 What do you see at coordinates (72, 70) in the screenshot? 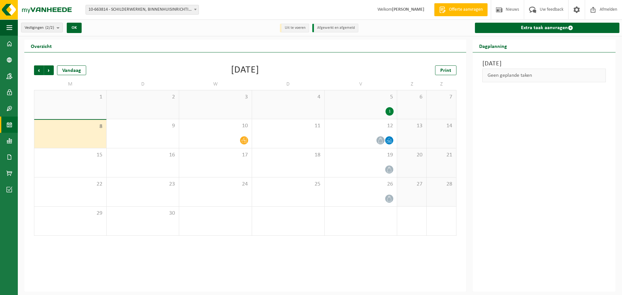
I see `div: Vandaag` at bounding box center [72, 70].